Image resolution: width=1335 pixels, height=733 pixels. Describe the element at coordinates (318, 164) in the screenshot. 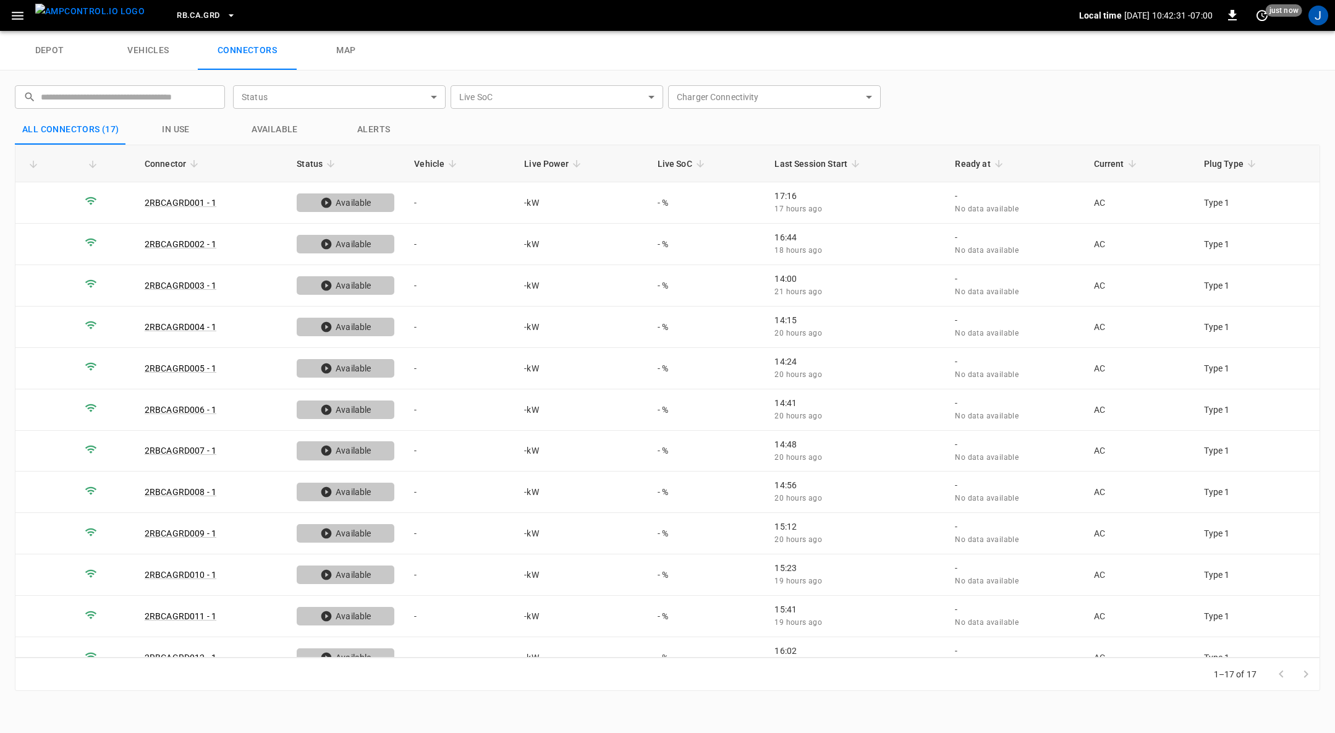

I see `span: Status` at that location.